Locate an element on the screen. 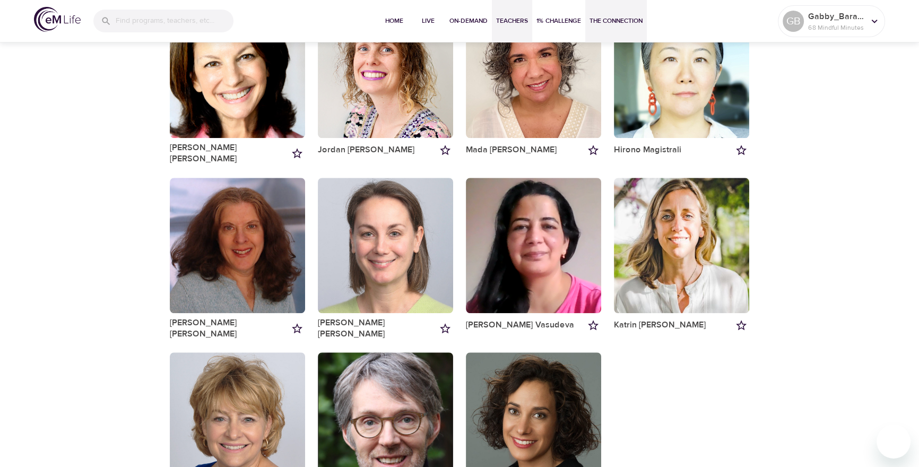 The width and height of the screenshot is (919, 467). span: 1% Challenge is located at coordinates (559, 21).